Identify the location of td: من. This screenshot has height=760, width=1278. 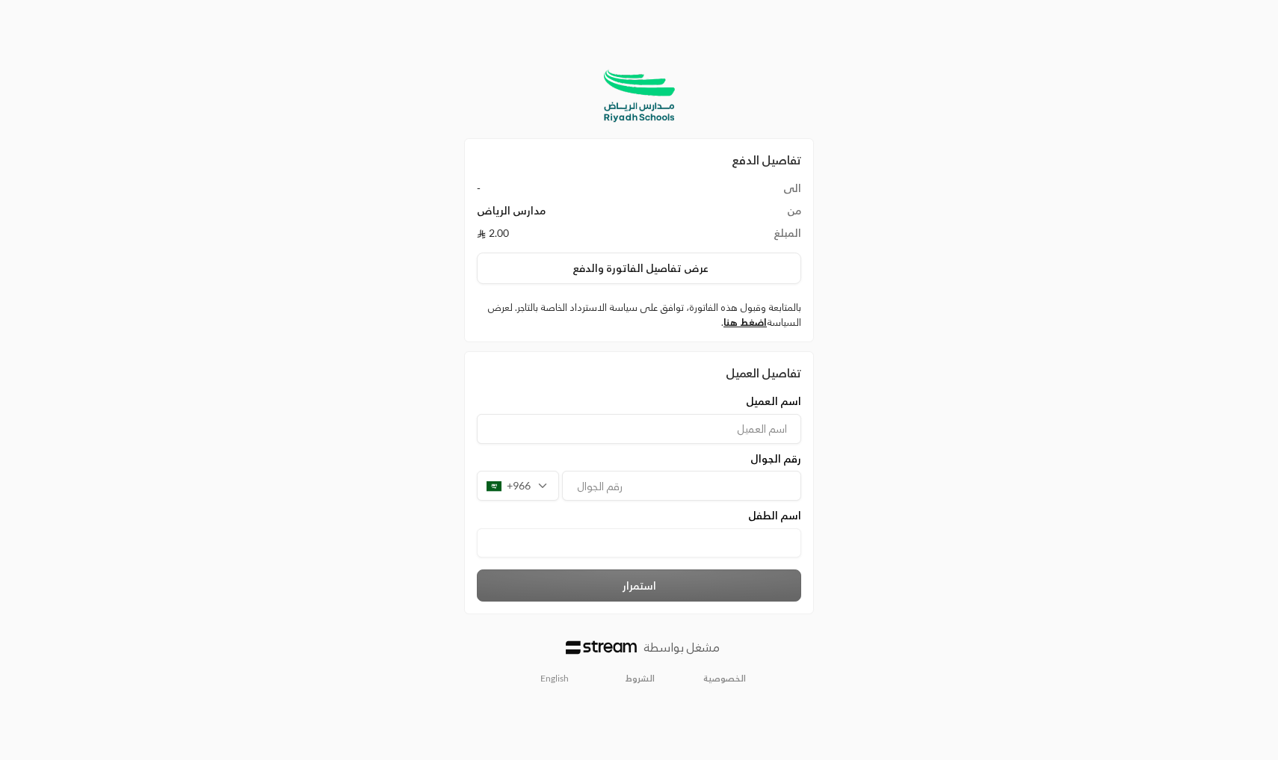
(755, 214).